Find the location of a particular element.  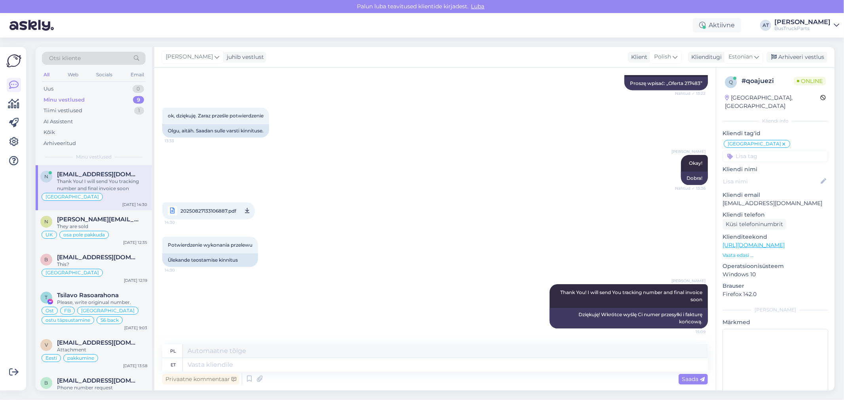

span: b is located at coordinates (46, 383).